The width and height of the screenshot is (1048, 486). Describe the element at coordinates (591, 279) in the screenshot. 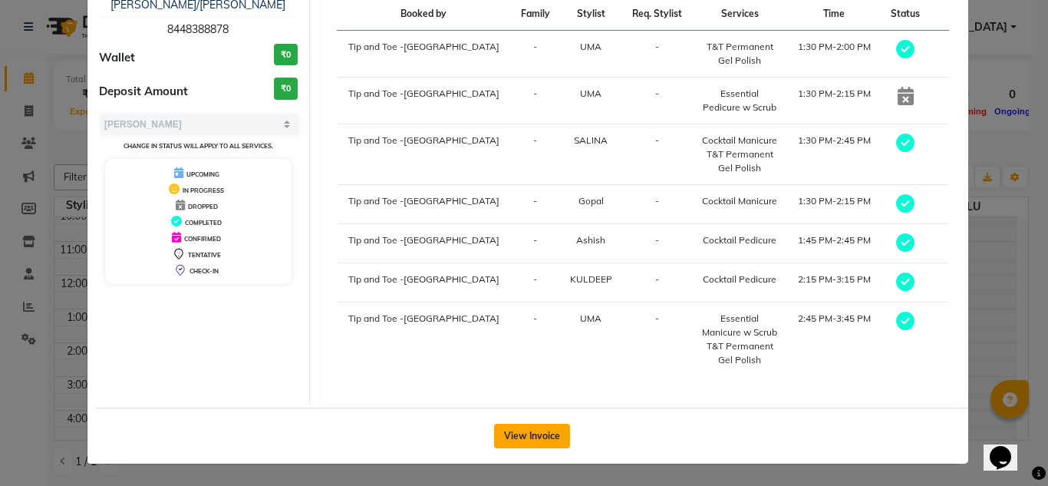

I see `span: KULDEEP` at that location.